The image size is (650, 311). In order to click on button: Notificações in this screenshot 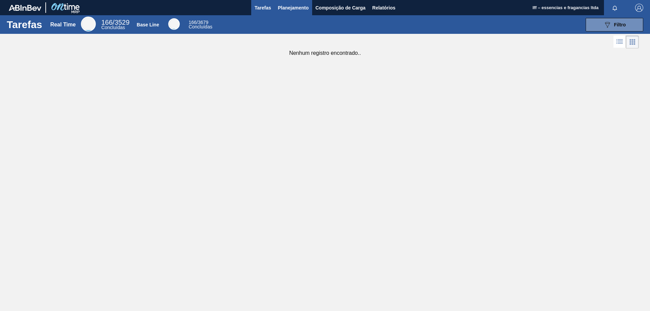, I will do `click(615, 8)`.